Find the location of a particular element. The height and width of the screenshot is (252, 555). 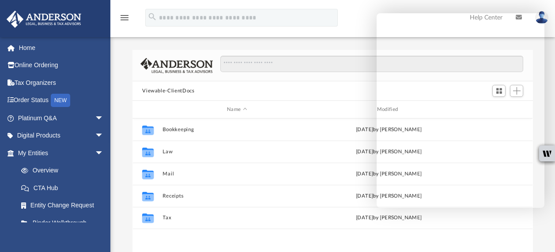

button: Mail is located at coordinates (237, 174).